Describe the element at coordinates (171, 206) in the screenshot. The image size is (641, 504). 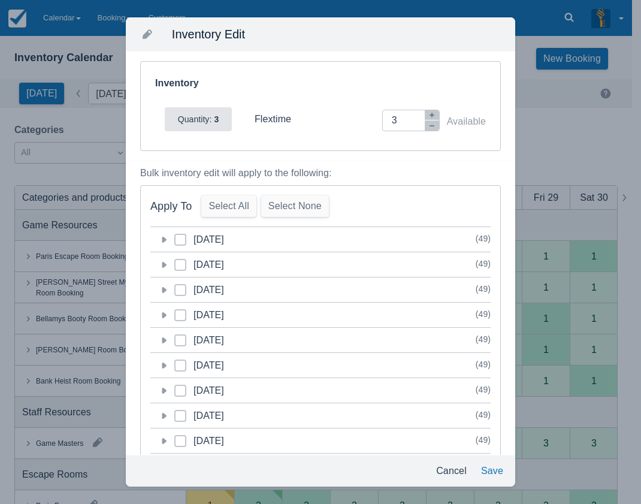
I see `div: Apply To` at that location.